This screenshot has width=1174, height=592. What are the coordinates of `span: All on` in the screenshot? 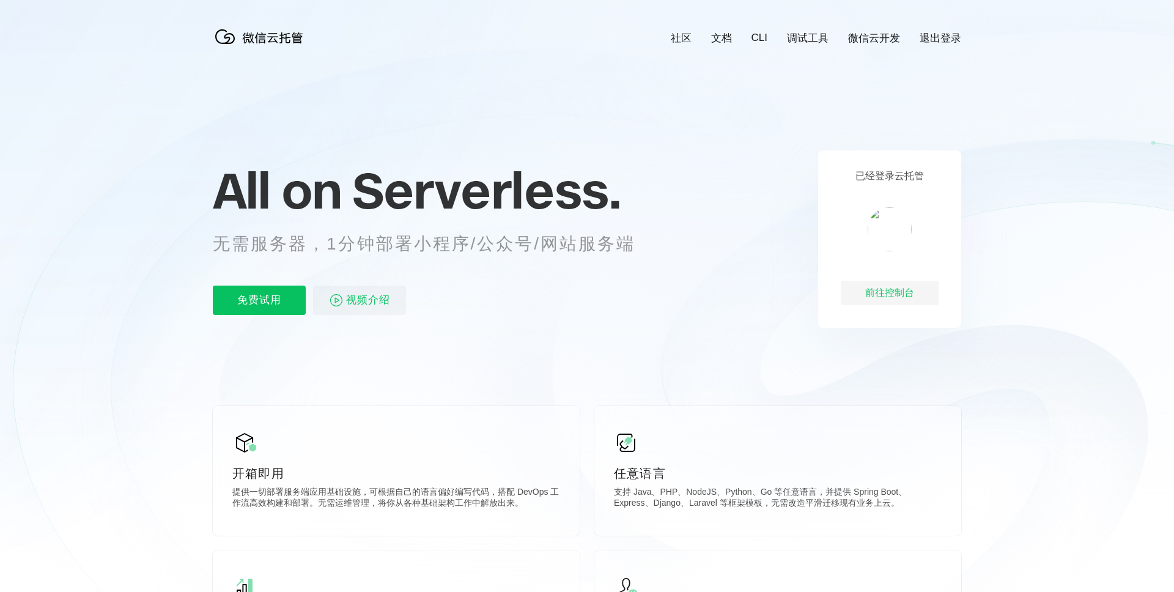 It's located at (276, 190).